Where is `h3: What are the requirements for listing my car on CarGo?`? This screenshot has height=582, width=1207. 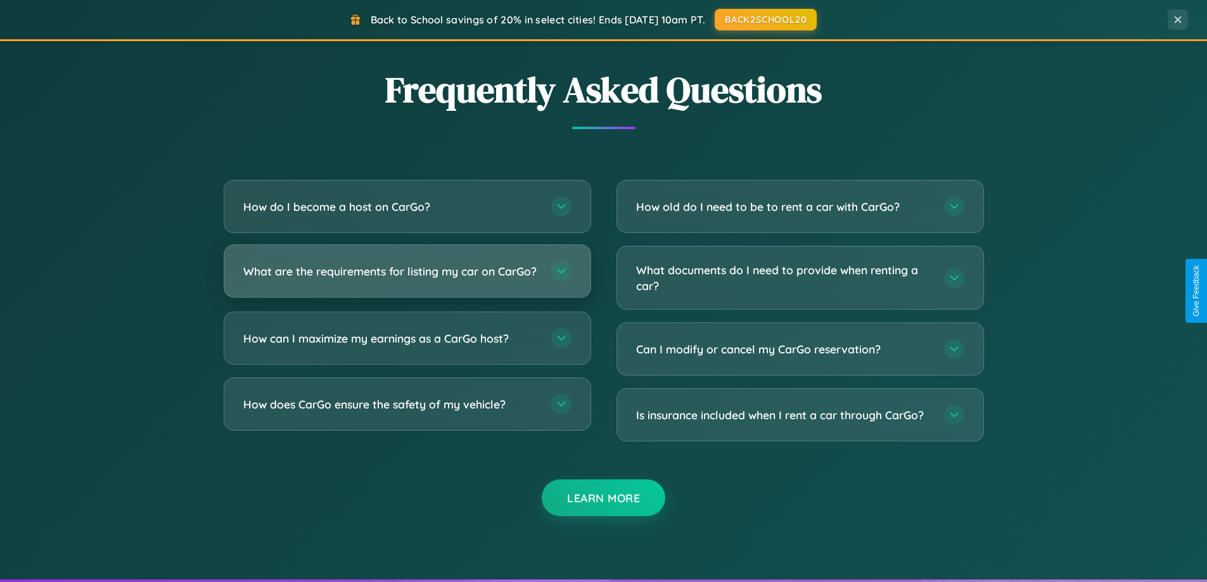 h3: What are the requirements for listing my car on CarGo? is located at coordinates (391, 271).